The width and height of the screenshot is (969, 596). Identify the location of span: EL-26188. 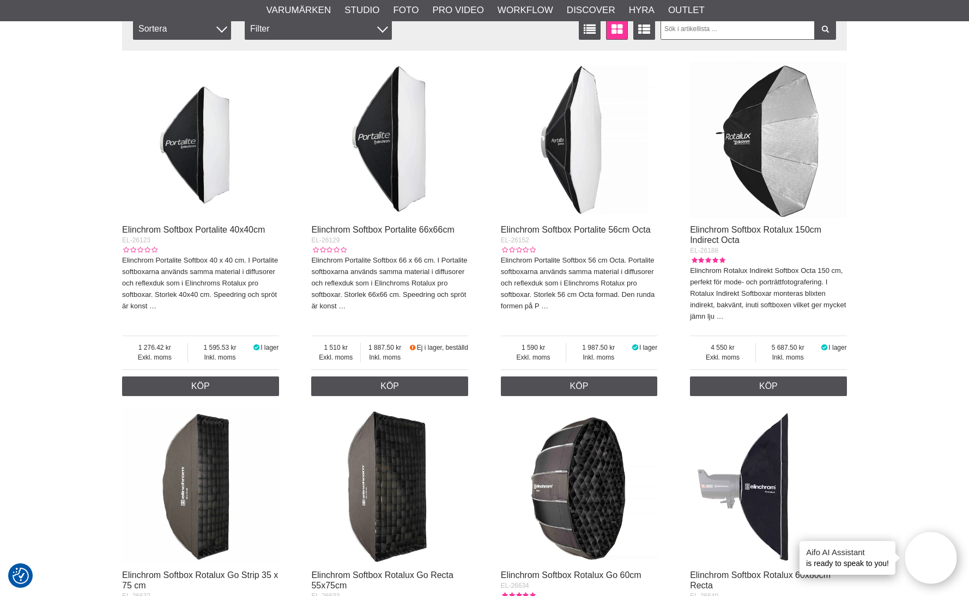
(704, 251).